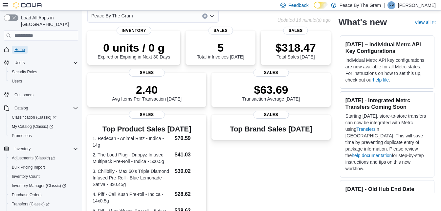 This screenshot has height=211, width=441. I want to click on span: Adjustments (Classic), so click(44, 158).